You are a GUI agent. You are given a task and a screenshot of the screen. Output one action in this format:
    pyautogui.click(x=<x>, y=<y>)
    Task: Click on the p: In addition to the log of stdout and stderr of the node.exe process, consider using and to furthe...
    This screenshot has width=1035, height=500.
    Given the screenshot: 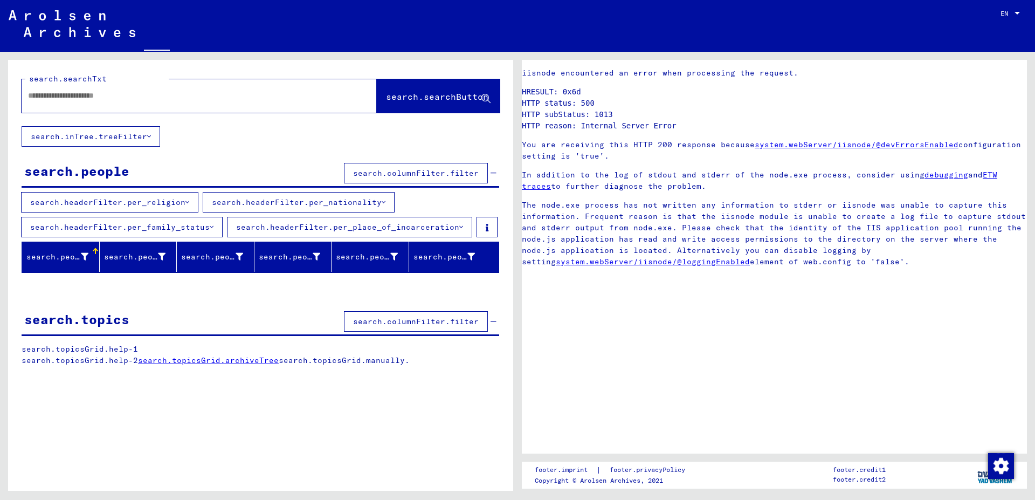 What is the action you would take?
    pyautogui.click(x=774, y=181)
    